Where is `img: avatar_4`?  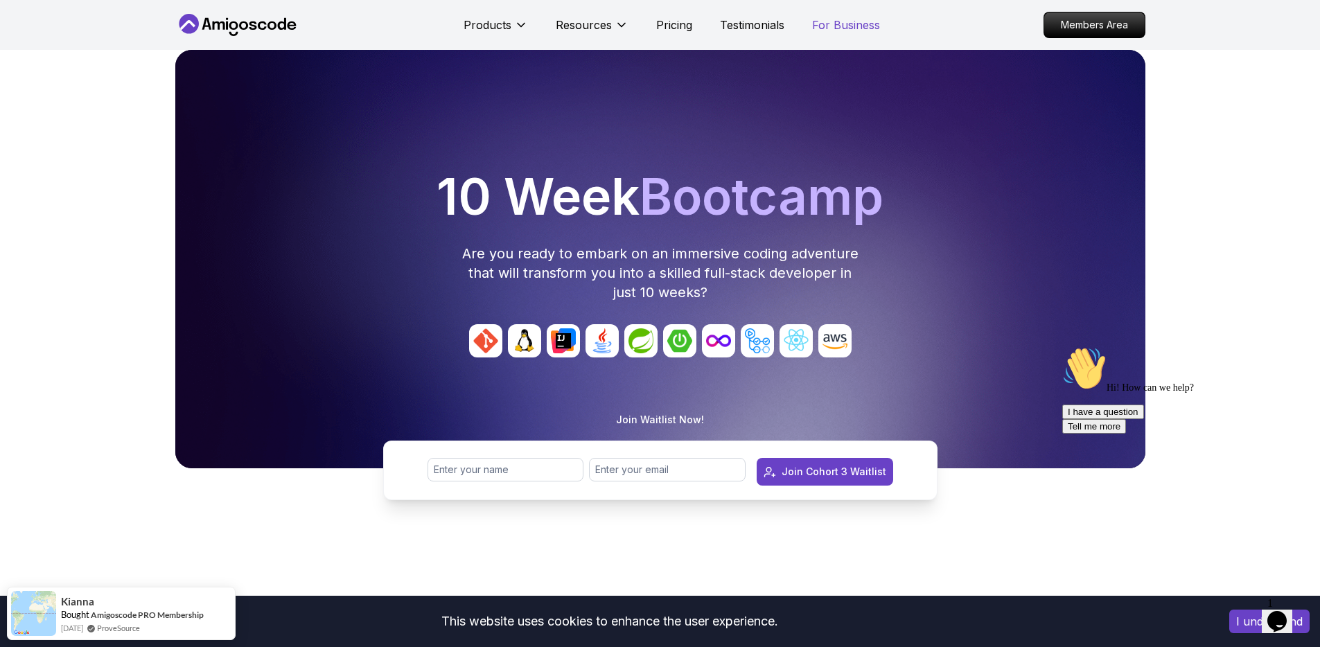
img: avatar_4 is located at coordinates (641, 341).